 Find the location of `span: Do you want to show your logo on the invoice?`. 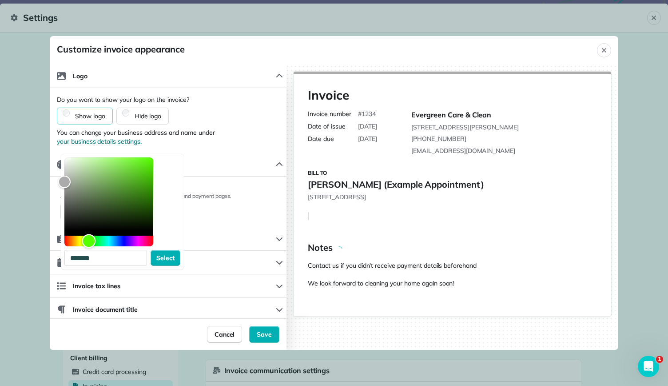

span: Do you want to show your logo on the invoice? is located at coordinates (168, 100).